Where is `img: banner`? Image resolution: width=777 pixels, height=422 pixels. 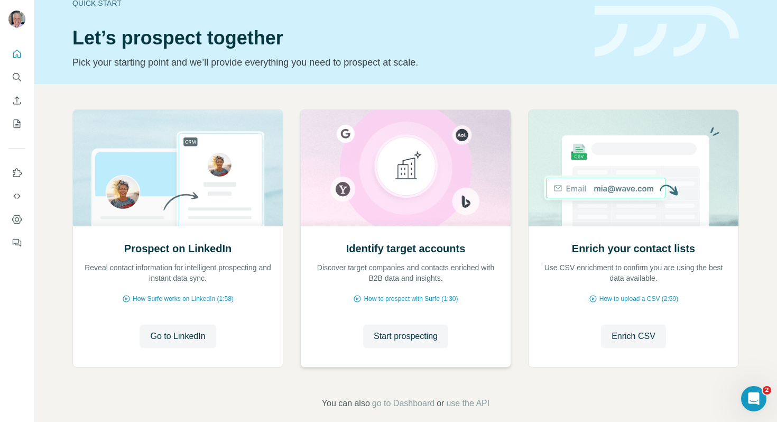
img: banner is located at coordinates (666, 31).